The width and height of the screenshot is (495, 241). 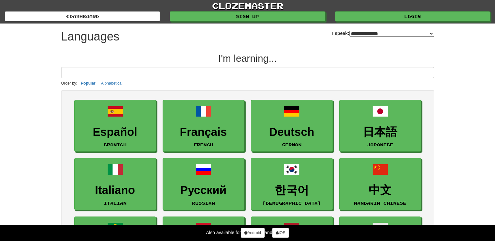 What do you see at coordinates (115, 126) in the screenshot?
I see `a: EspañolSpanish` at bounding box center [115, 126].